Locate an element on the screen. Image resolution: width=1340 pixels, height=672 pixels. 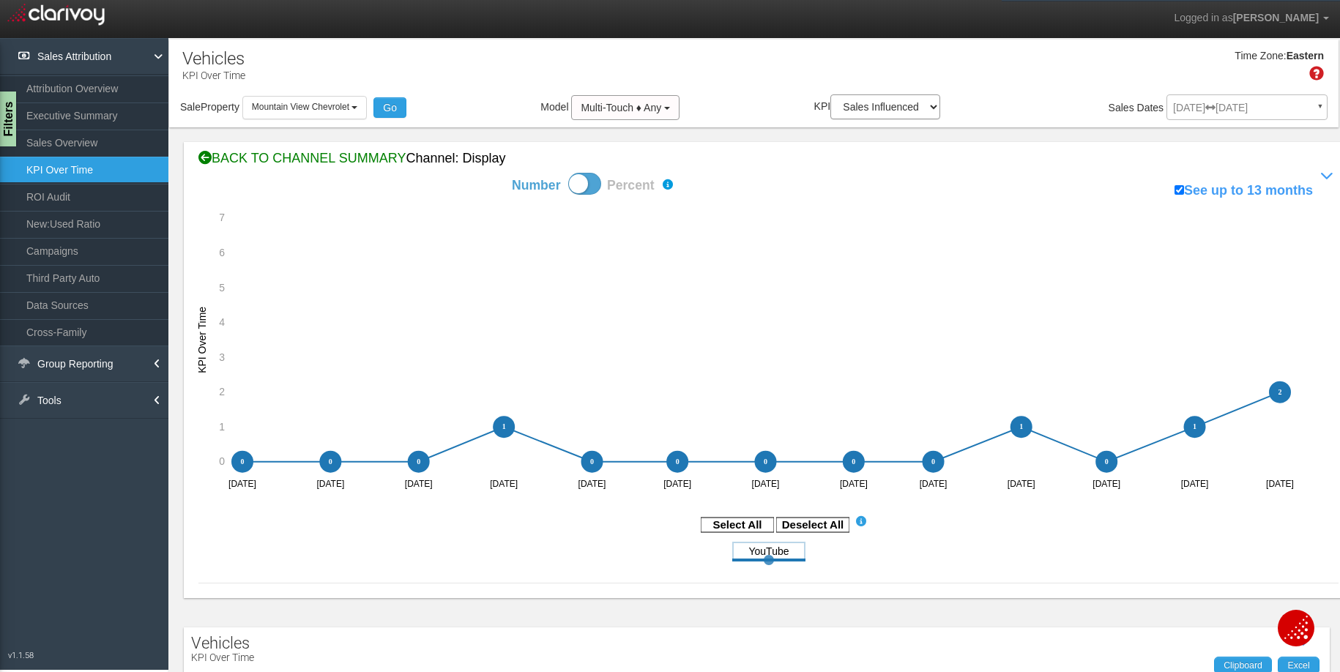
h1: Vehicles is located at coordinates (213, 59).